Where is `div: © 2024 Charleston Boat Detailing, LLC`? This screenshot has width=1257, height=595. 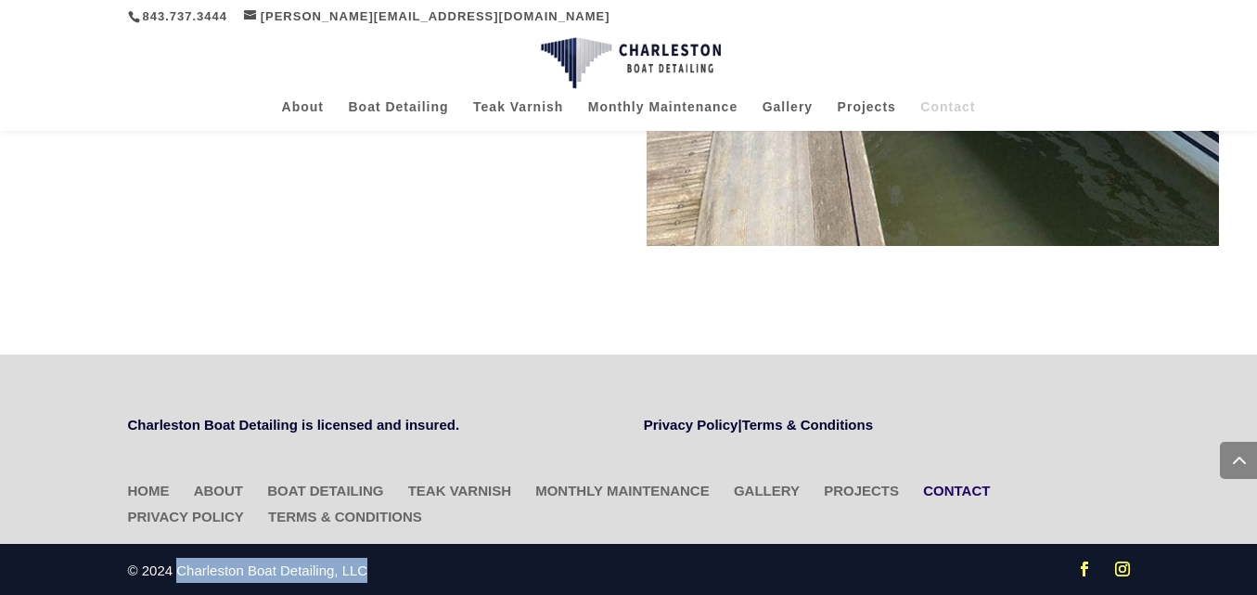
div: © 2024 Charleston Boat Detailing, LLC is located at coordinates (248, 574).